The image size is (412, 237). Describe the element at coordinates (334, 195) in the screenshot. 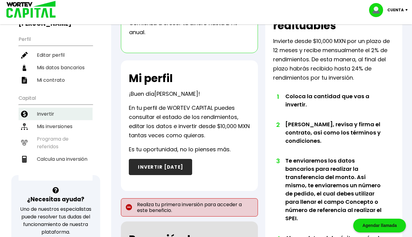

I see `li: Te enviaremos los datos bancarios para realizar la transferencia del monto. Así mismo, te enviare...` at that location.